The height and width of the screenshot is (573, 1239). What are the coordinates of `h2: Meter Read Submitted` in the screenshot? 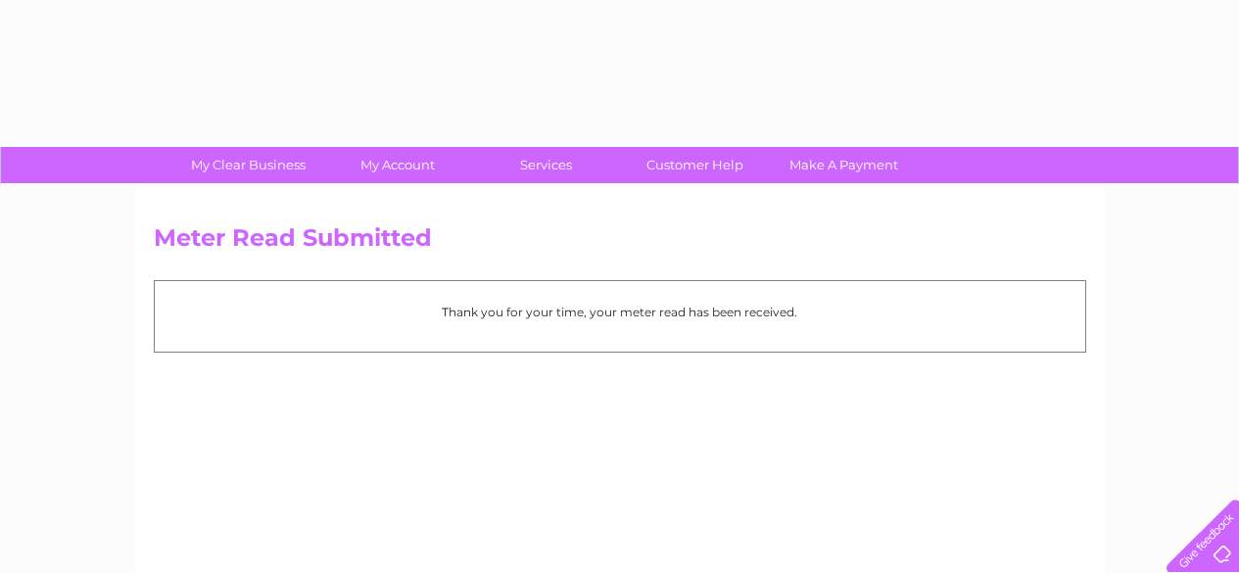 It's located at (620, 243).